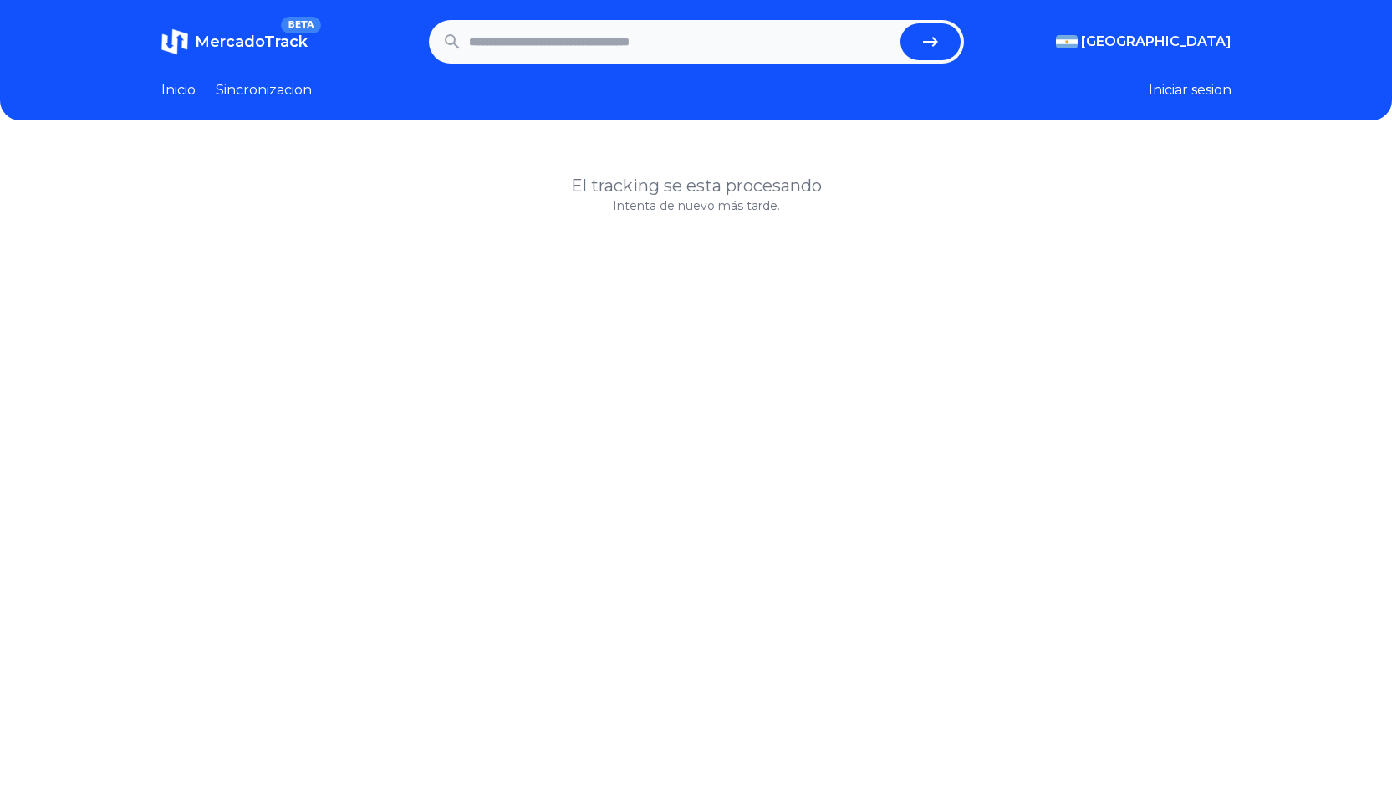  What do you see at coordinates (263, 90) in the screenshot?
I see `a: Sincronizacion` at bounding box center [263, 90].